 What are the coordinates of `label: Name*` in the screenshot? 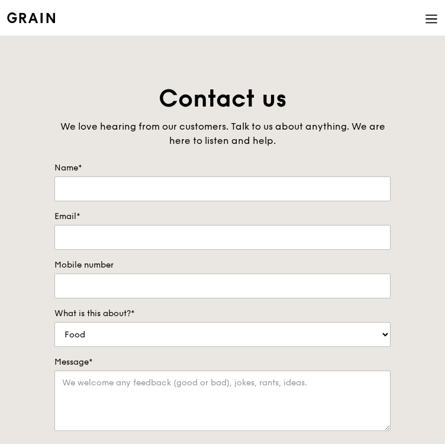 It's located at (222, 168).